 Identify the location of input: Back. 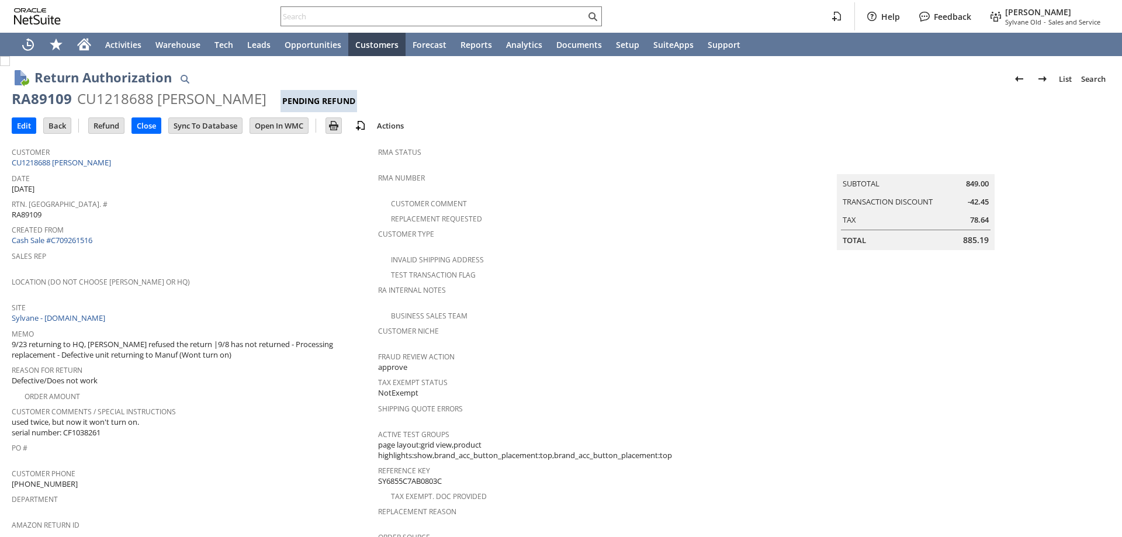
(57, 126).